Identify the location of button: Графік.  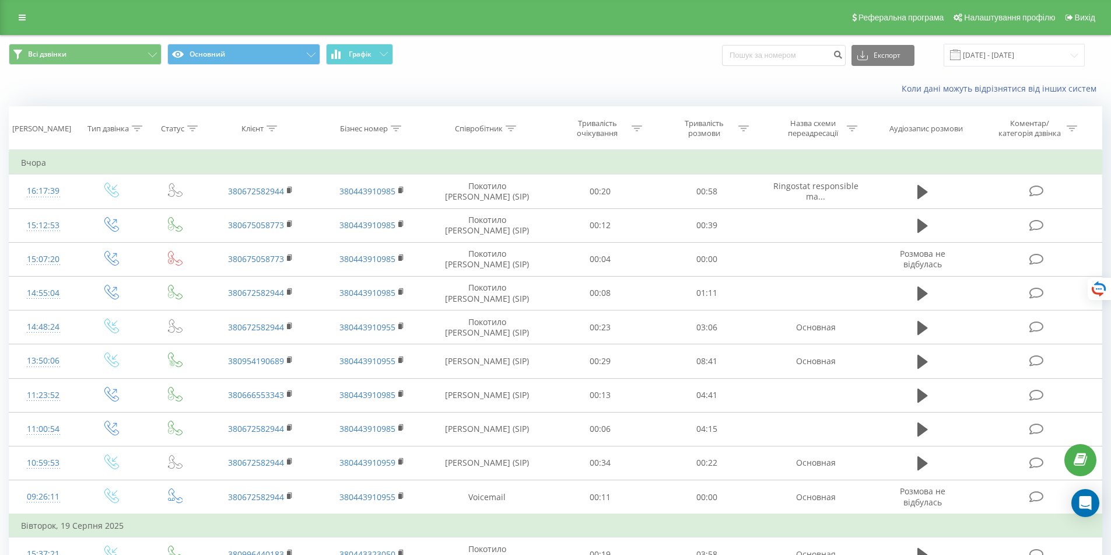
(359, 54).